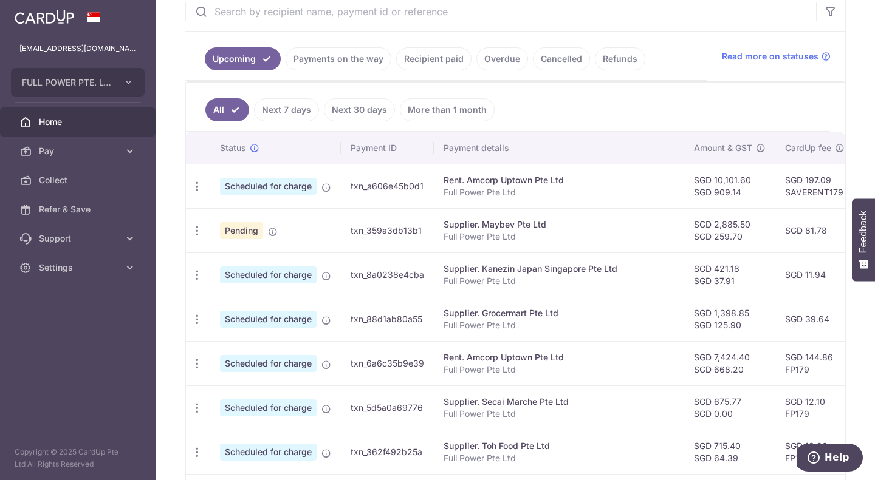 This screenshot has height=480, width=875. Describe the element at coordinates (387, 148) in the screenshot. I see `th: Payment ID` at that location.